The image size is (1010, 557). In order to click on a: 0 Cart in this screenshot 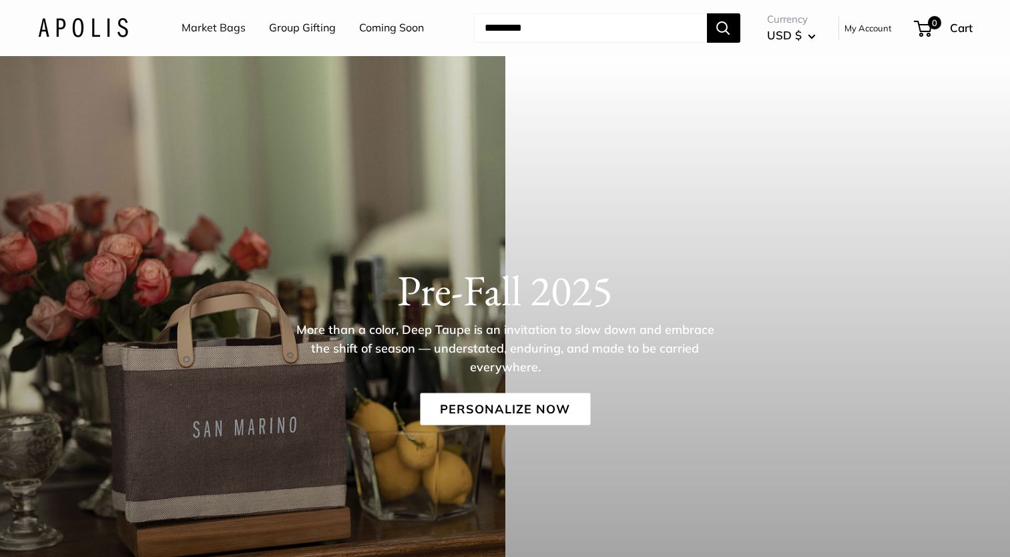, I will do `click(944, 28)`.